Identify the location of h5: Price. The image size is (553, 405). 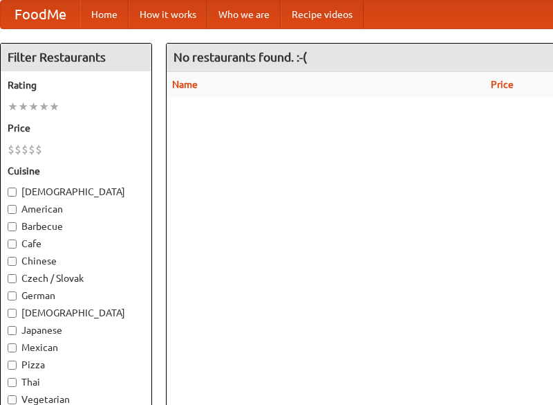
(76, 128).